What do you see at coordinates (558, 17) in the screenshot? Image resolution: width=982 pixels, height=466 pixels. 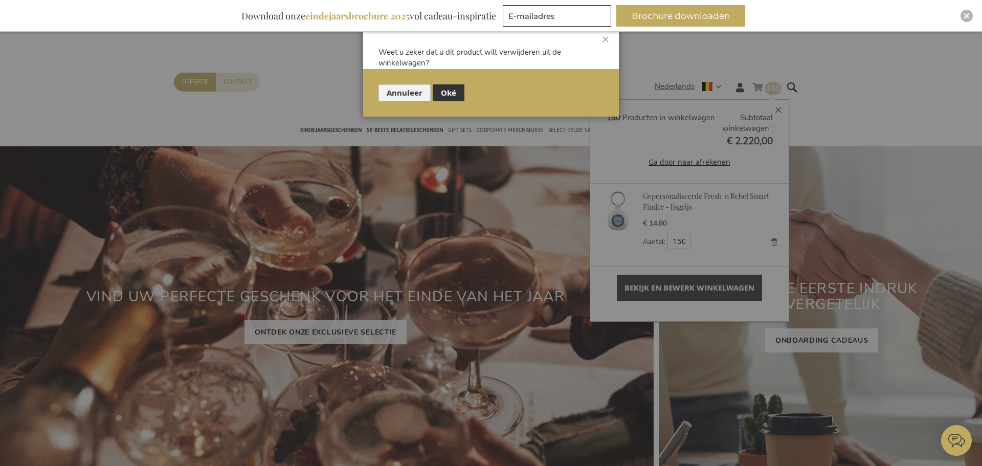 I see `form: marketing offers and promotions` at bounding box center [558, 17].